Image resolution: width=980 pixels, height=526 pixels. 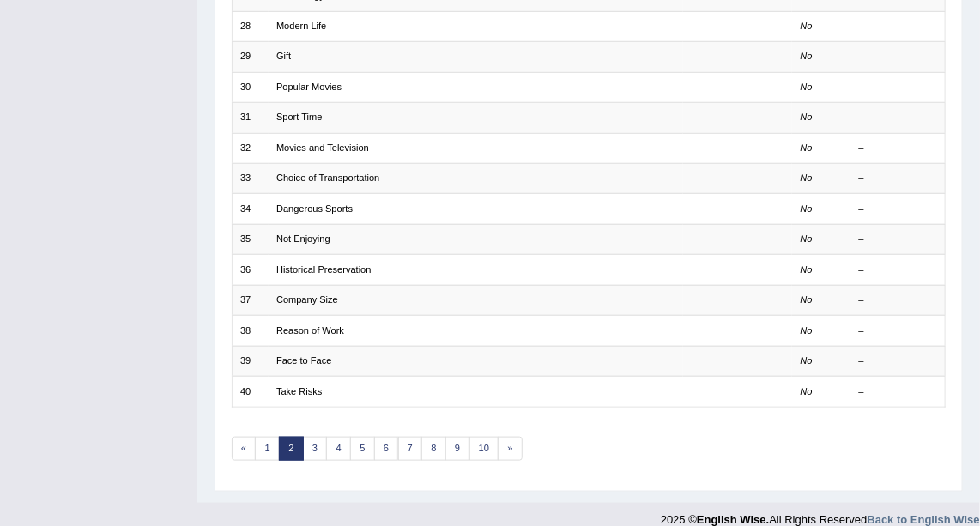 I want to click on a: 7, so click(x=410, y=449).